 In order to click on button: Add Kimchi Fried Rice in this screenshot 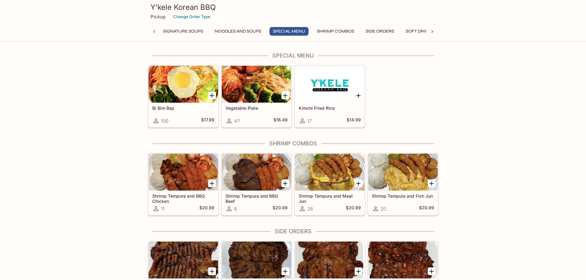, I will do `click(359, 95)`.